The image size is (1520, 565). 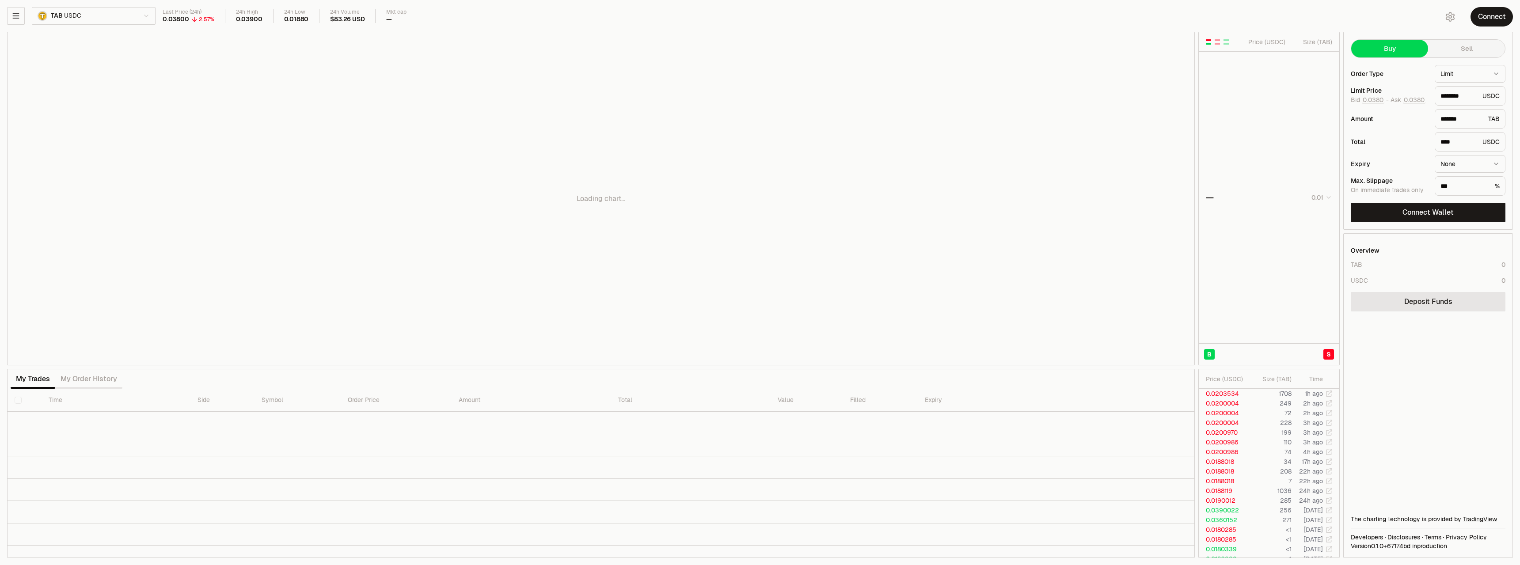 What do you see at coordinates (1389, 181) in the screenshot?
I see `div: Max. Slippage` at bounding box center [1389, 181].